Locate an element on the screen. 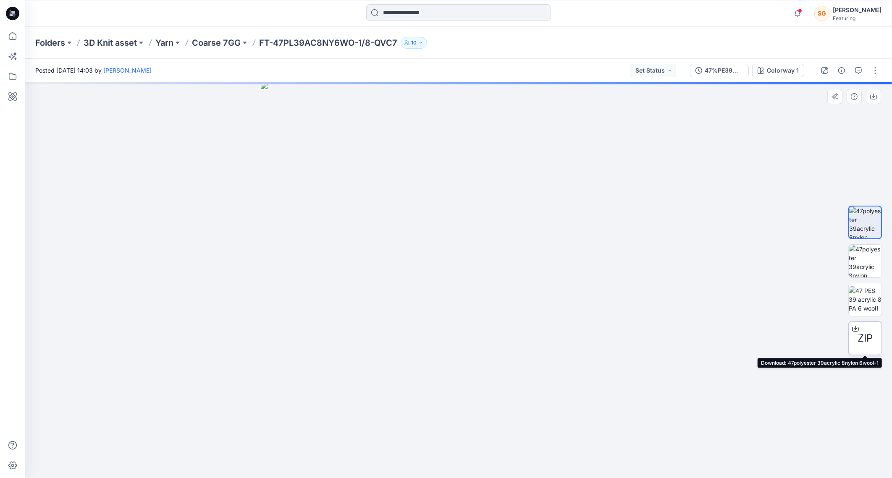 This screenshot has height=478, width=892. p: FT-47PL39AC8NY6WO-1/8-QVC7 is located at coordinates (328, 43).